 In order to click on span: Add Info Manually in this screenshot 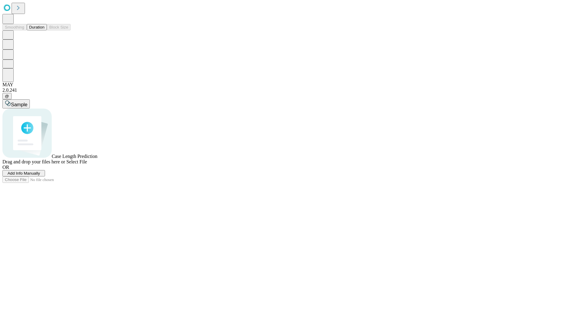, I will do `click(24, 173)`.